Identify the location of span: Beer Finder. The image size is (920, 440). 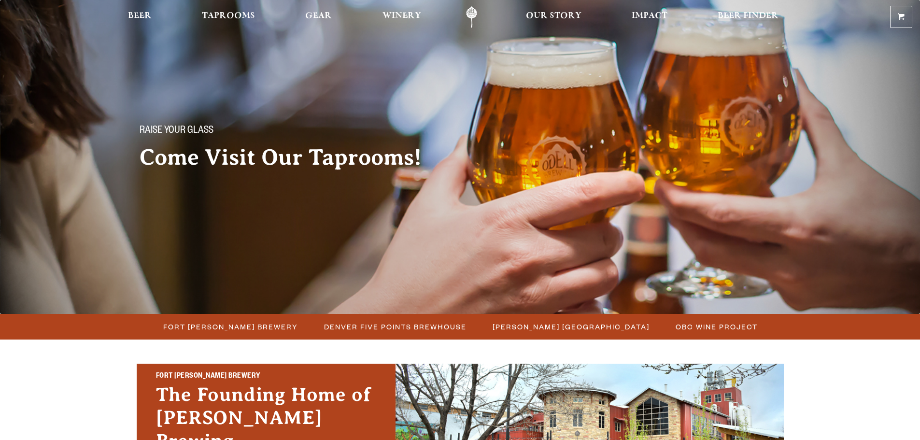
(748, 16).